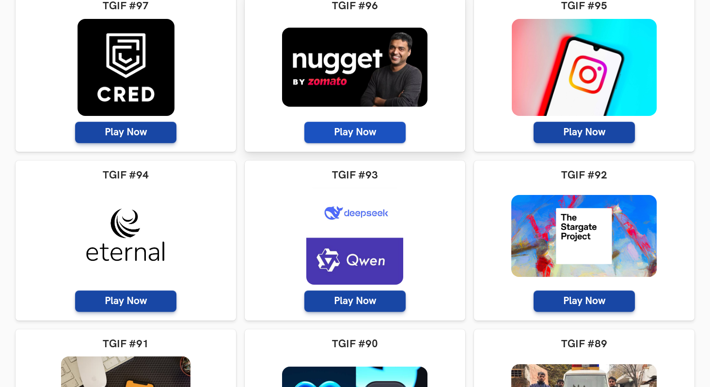 The width and height of the screenshot is (710, 387). Describe the element at coordinates (355, 236) in the screenshot. I see `img: tgif-93-20250130t1415.png` at that location.